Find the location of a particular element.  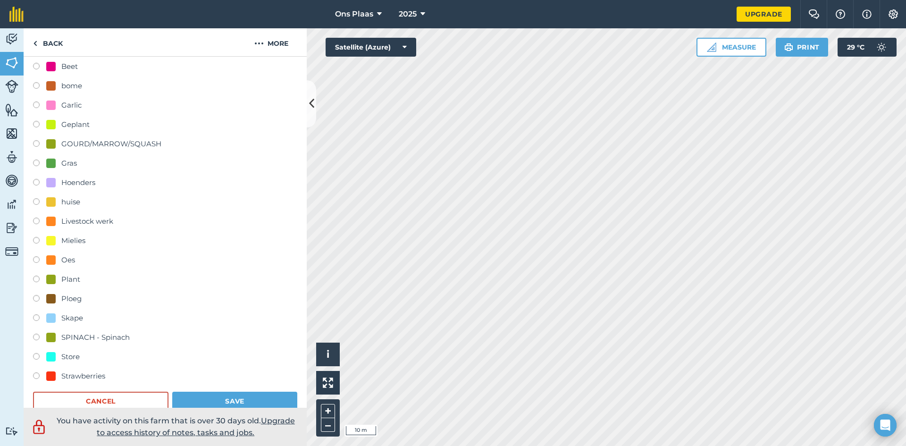

button: Measure is located at coordinates (731, 47).